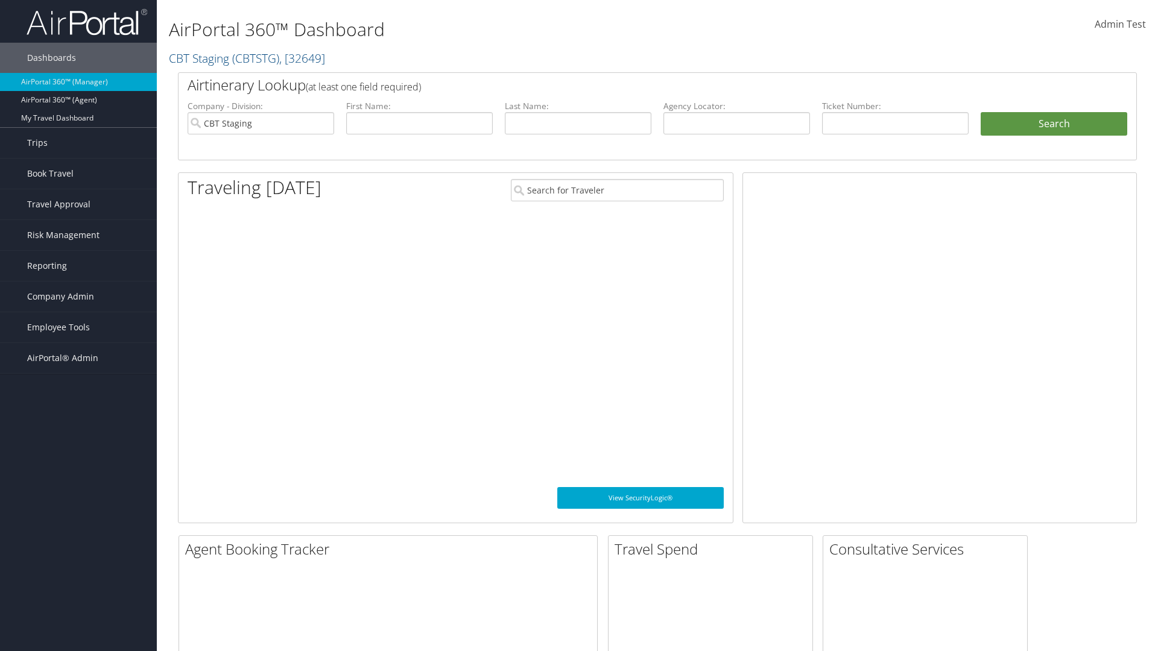  Describe the element at coordinates (713, 549) in the screenshot. I see `h2: Travel Spend` at that location.